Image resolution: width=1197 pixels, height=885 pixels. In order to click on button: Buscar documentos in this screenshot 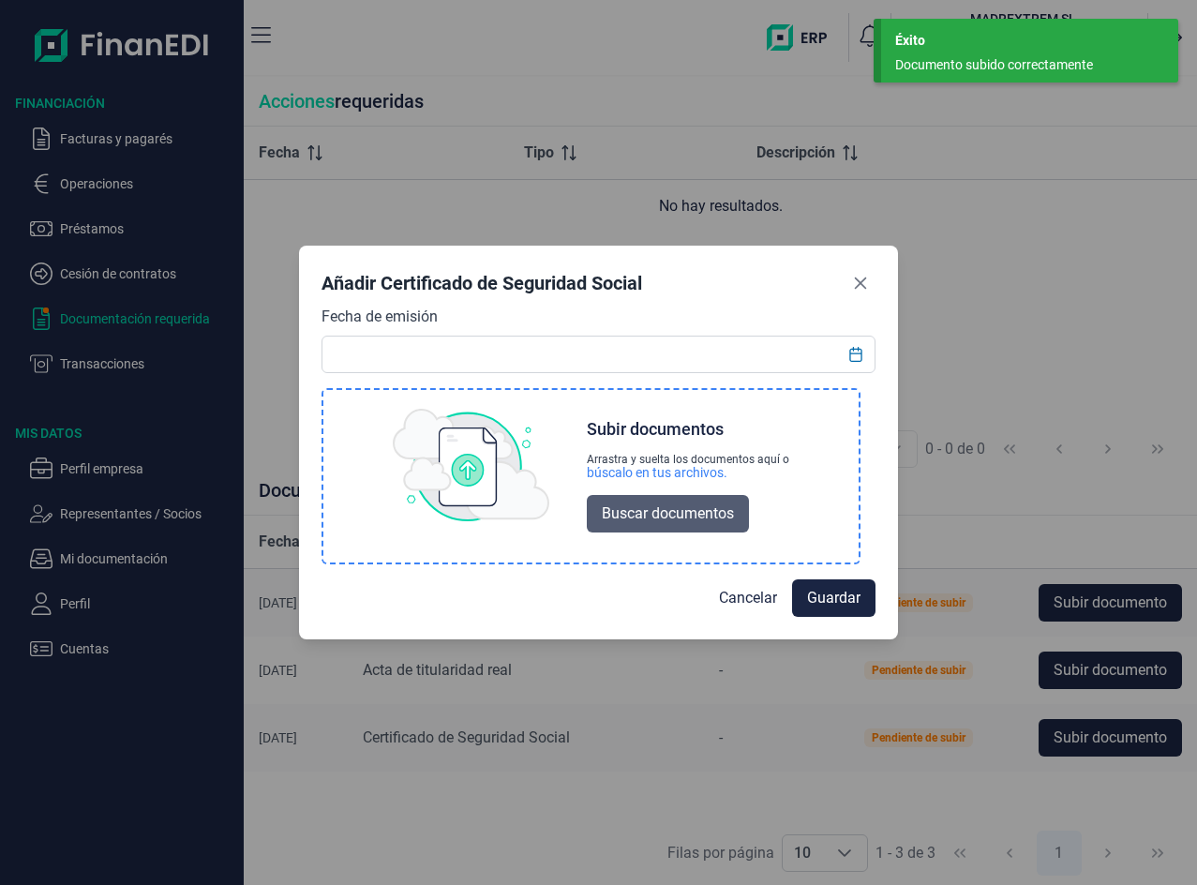, I will do `click(668, 514)`.